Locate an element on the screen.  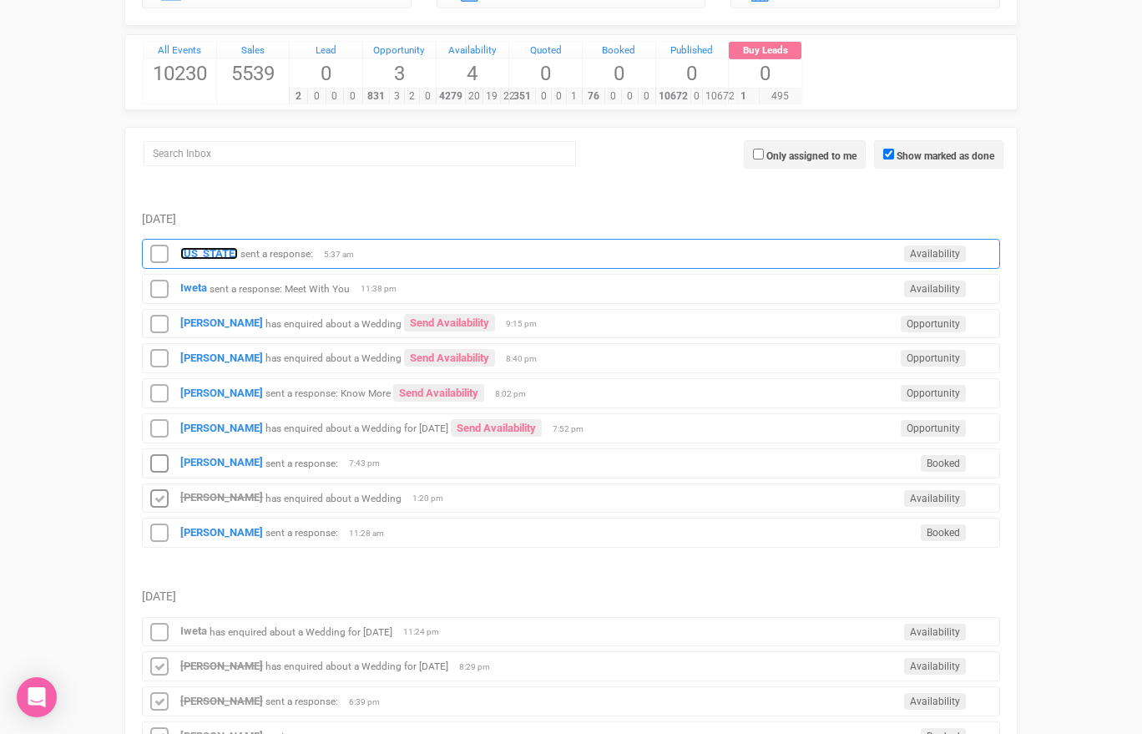
div: Published is located at coordinates (692, 51).